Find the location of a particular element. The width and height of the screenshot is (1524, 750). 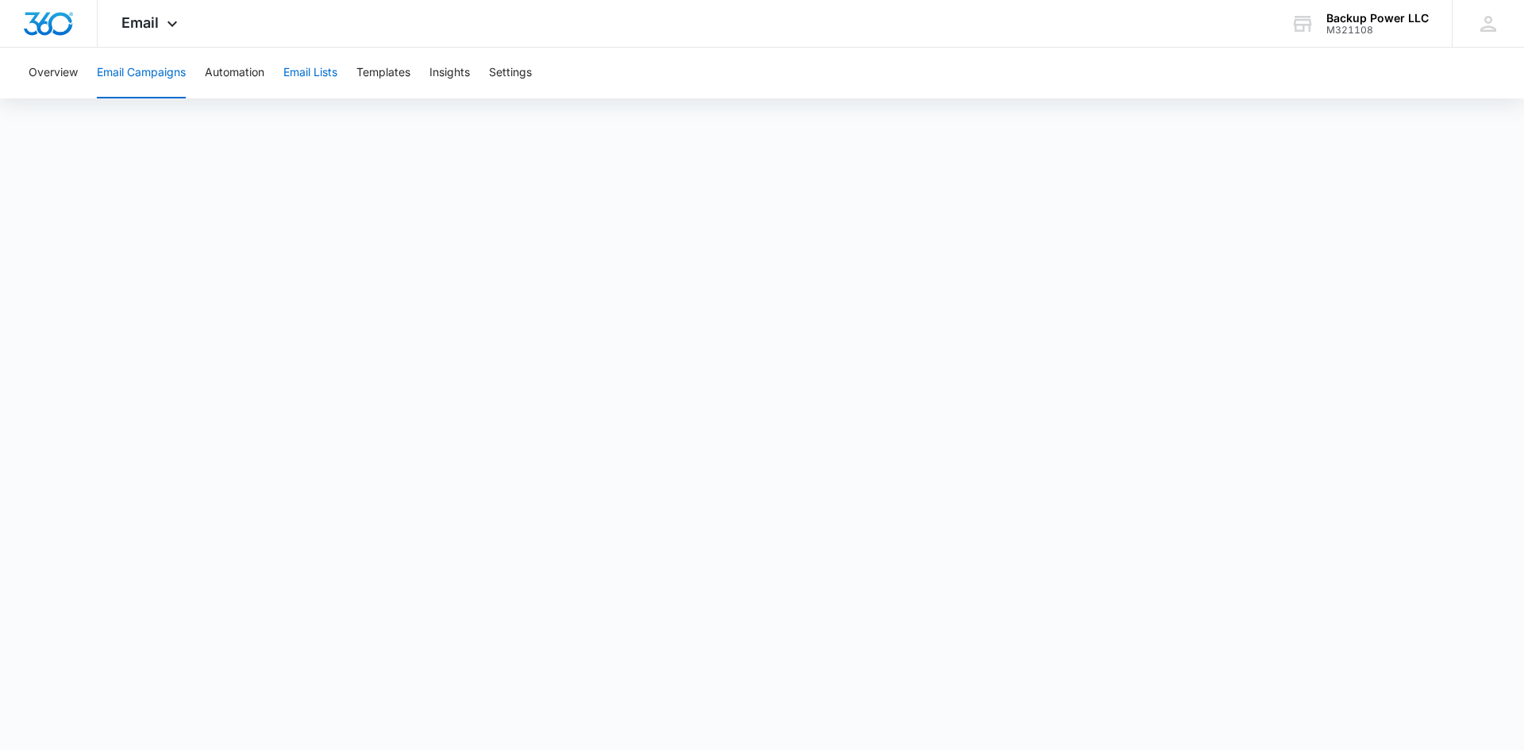

button: Overview is located at coordinates (53, 73).